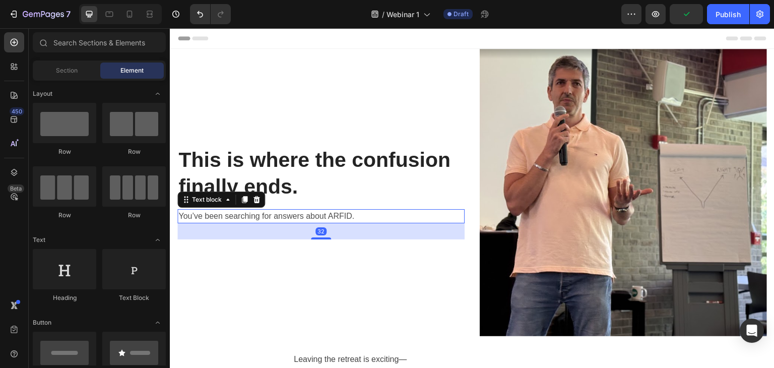  I want to click on span: Text, so click(39, 240).